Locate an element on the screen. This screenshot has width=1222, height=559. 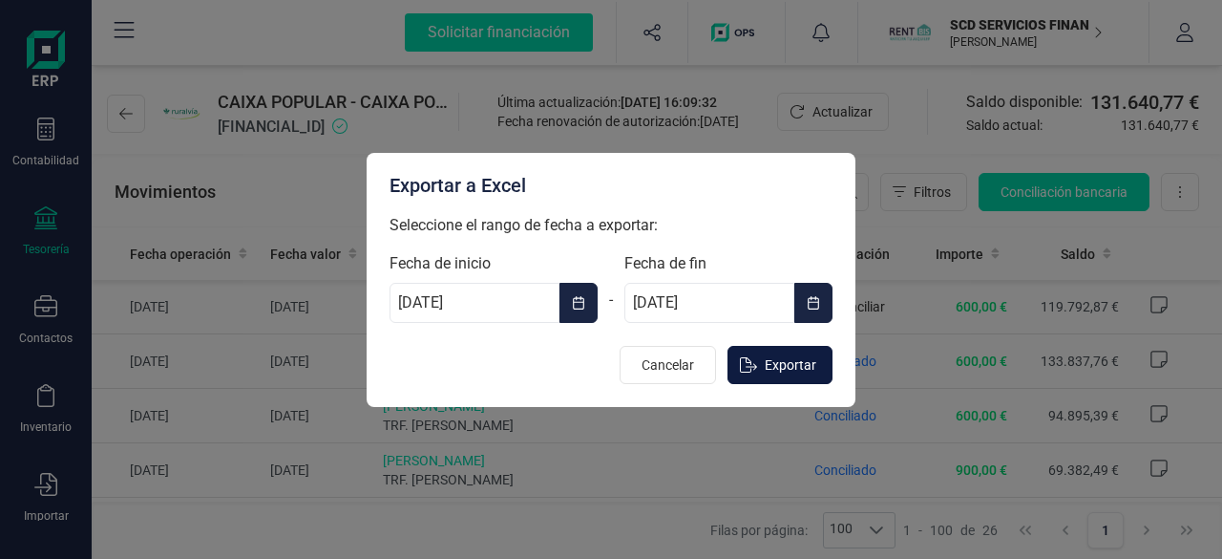
p: Seleccione el rango de fecha a exportar: is located at coordinates (611, 225).